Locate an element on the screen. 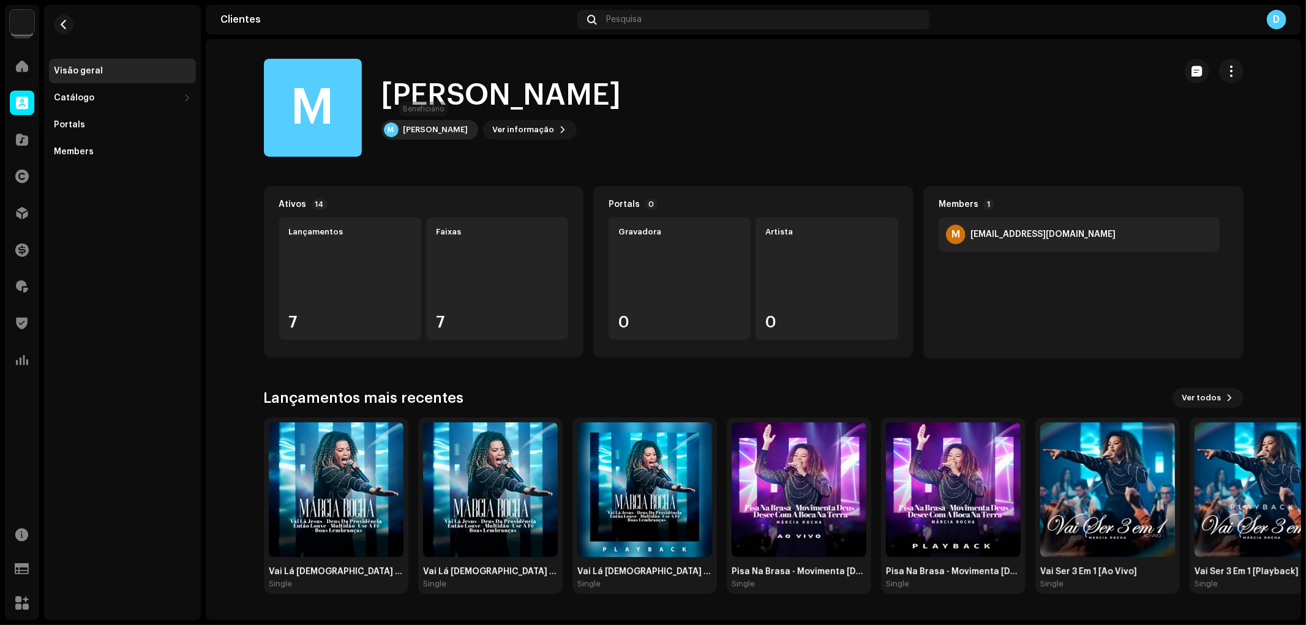 The image size is (1306, 625). re-m-nav-item: Members is located at coordinates (122, 152).